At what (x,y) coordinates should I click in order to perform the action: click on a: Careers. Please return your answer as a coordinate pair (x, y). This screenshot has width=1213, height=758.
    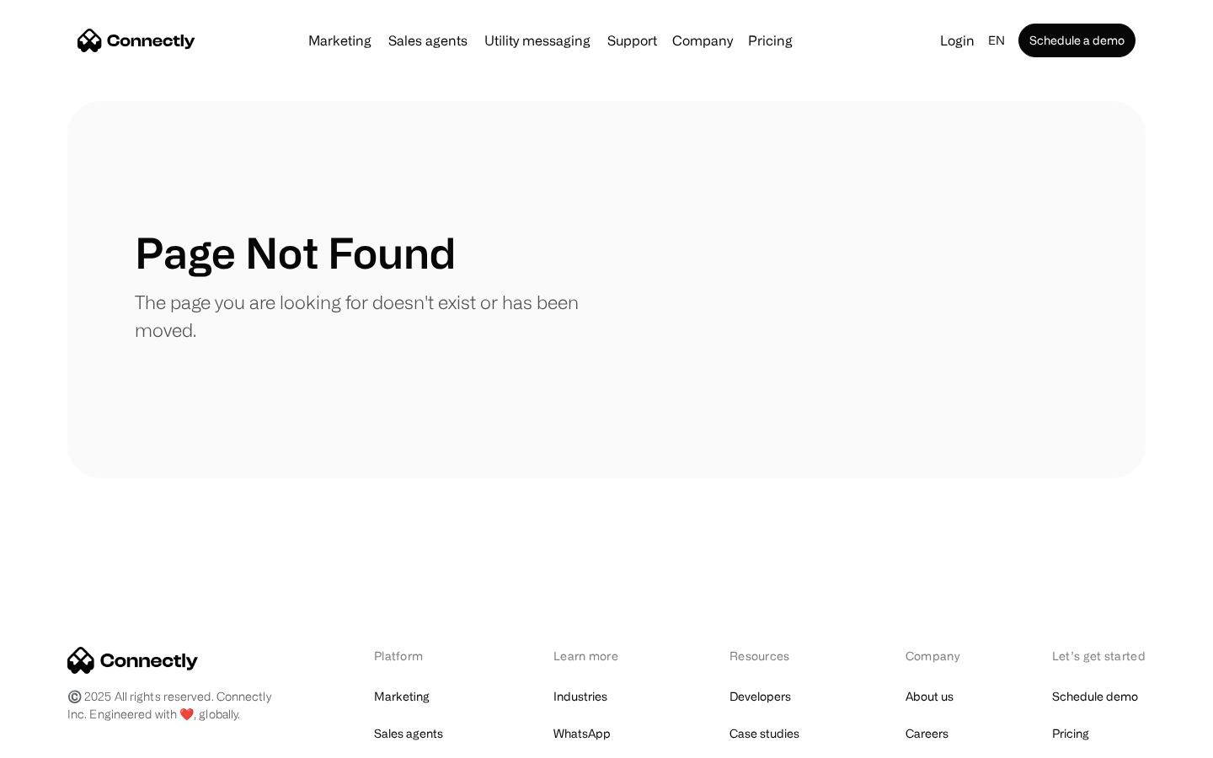
    Looking at the image, I should click on (927, 734).